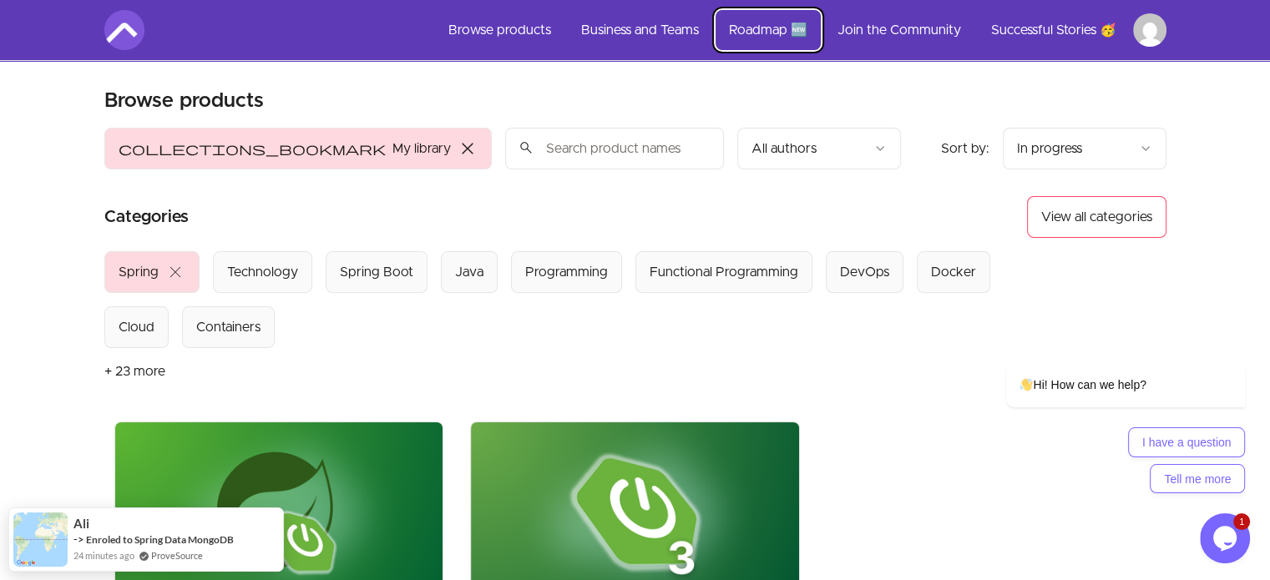 The height and width of the screenshot is (580, 1270). I want to click on img: Profile image for Francis Chilopa, so click(1150, 30).